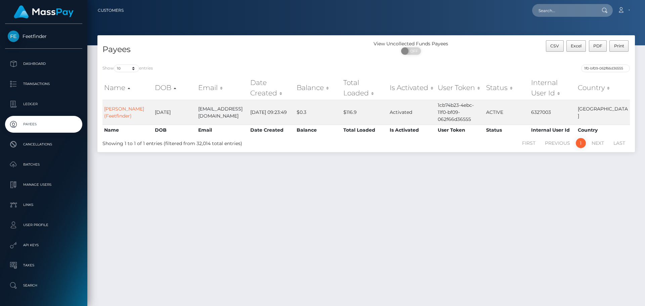 Image resolution: width=645 pixels, height=306 pixels. Describe the element at coordinates (605, 68) in the screenshot. I see `input: Search transactions` at that location.